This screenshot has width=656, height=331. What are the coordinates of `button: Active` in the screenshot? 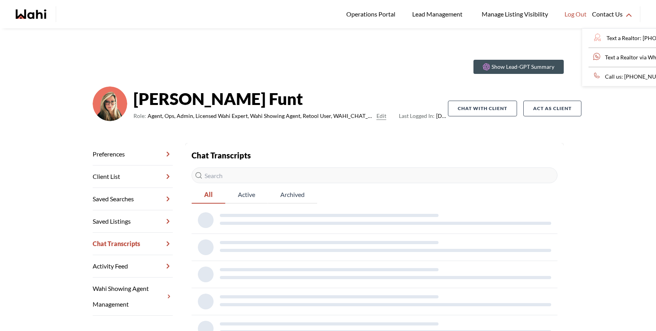 It's located at (247, 195).